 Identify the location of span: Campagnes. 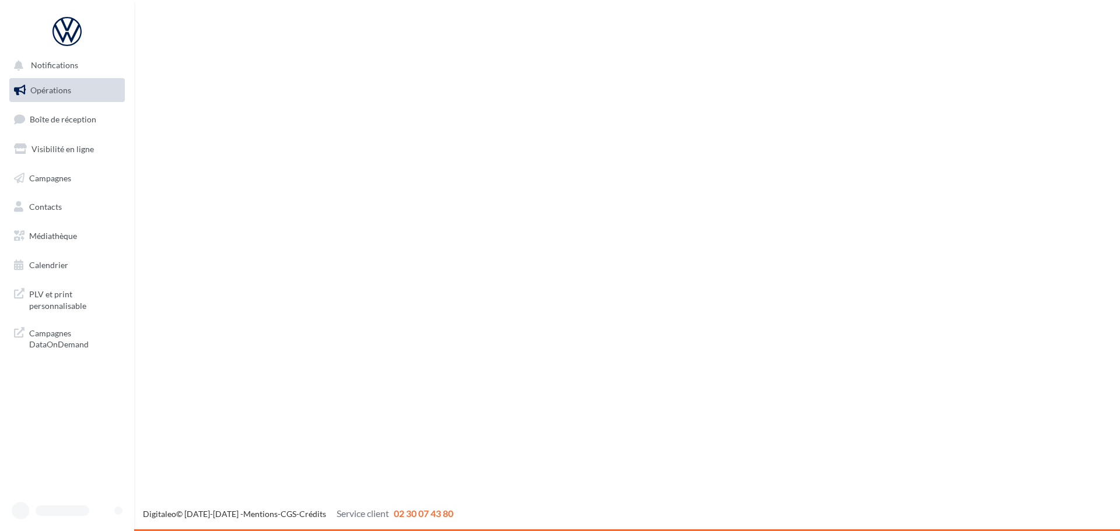
(50, 177).